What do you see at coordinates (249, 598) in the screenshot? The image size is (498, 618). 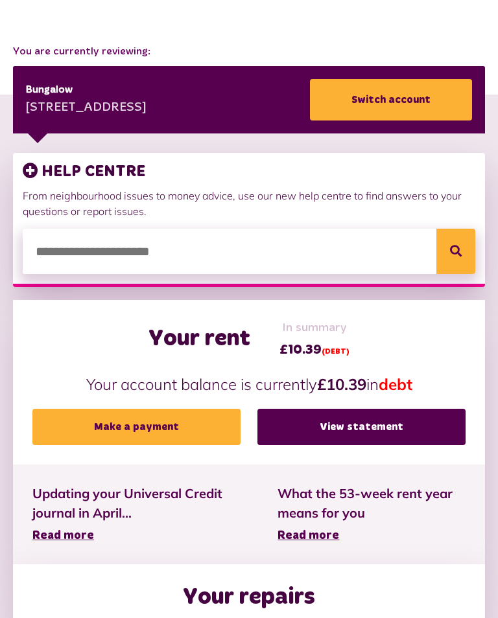 I see `h2: Your repairs` at bounding box center [249, 598].